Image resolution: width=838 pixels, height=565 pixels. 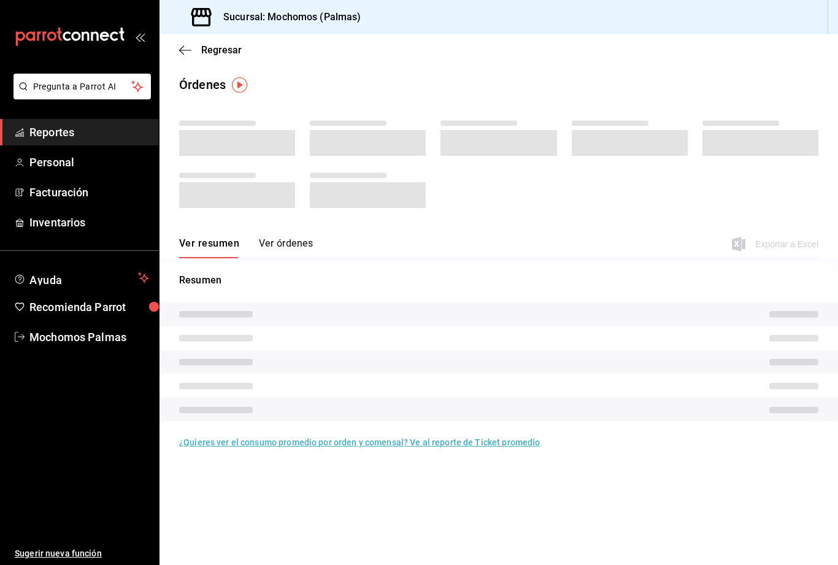 I want to click on span: Reportes, so click(x=89, y=132).